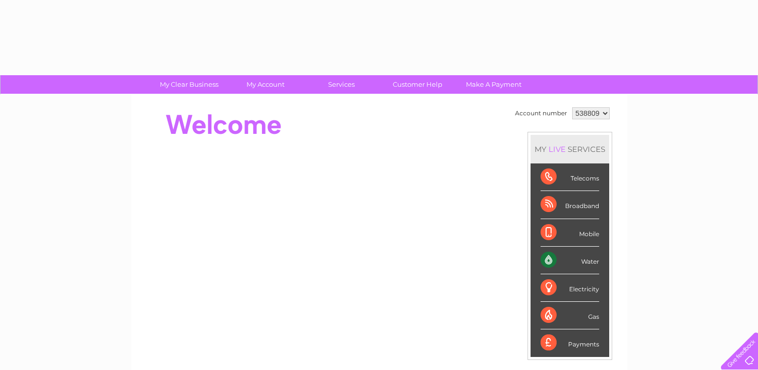 Image resolution: width=758 pixels, height=370 pixels. I want to click on a: My Clear Business, so click(189, 84).